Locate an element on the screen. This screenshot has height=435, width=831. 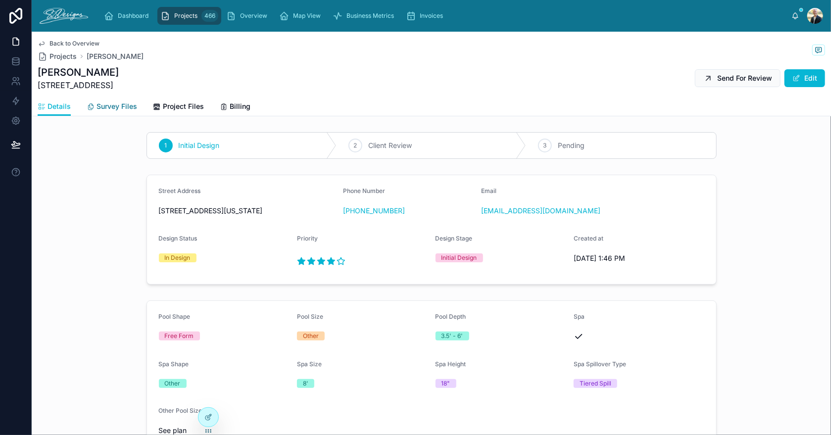
span: Billing is located at coordinates (240, 106).